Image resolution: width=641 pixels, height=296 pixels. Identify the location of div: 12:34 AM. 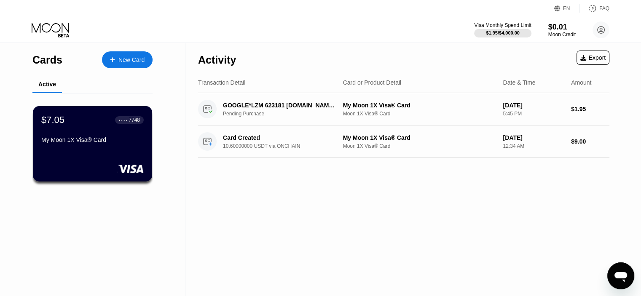
(533, 146).